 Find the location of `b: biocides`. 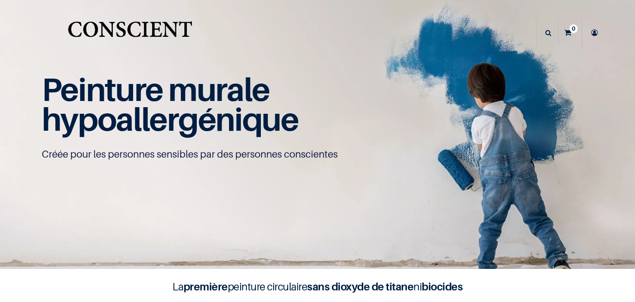

b: biocides is located at coordinates (442, 286).